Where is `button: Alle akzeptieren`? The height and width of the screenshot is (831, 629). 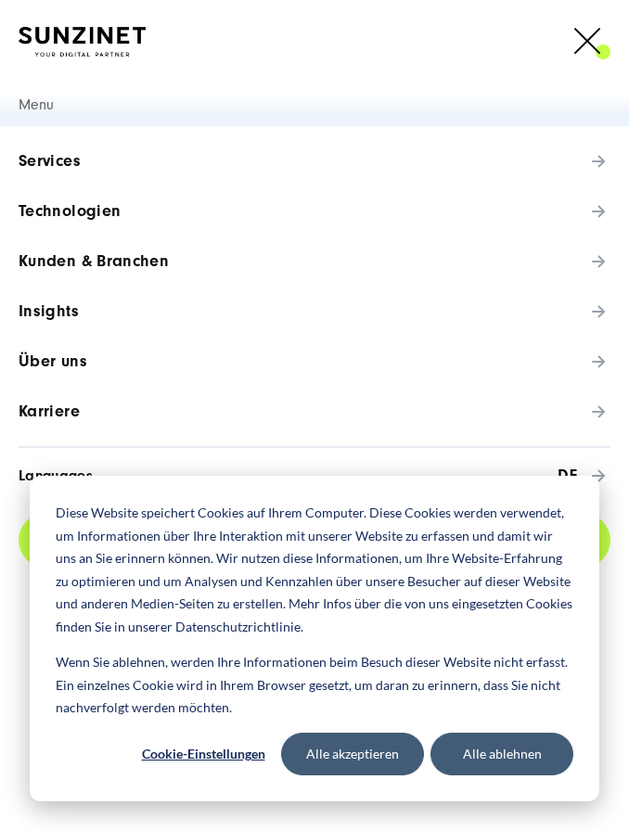 button: Alle akzeptieren is located at coordinates (353, 754).